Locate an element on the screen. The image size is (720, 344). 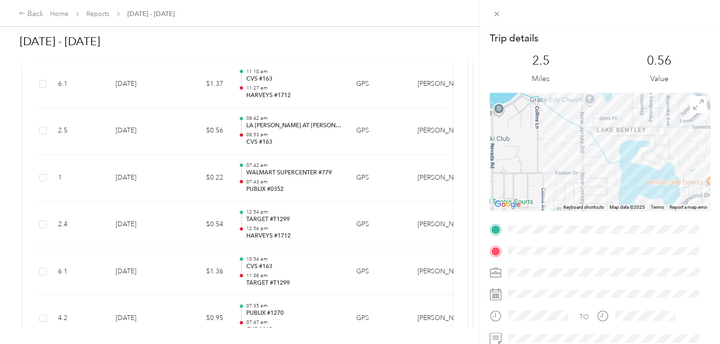
a: Report a map error is located at coordinates (688, 207).